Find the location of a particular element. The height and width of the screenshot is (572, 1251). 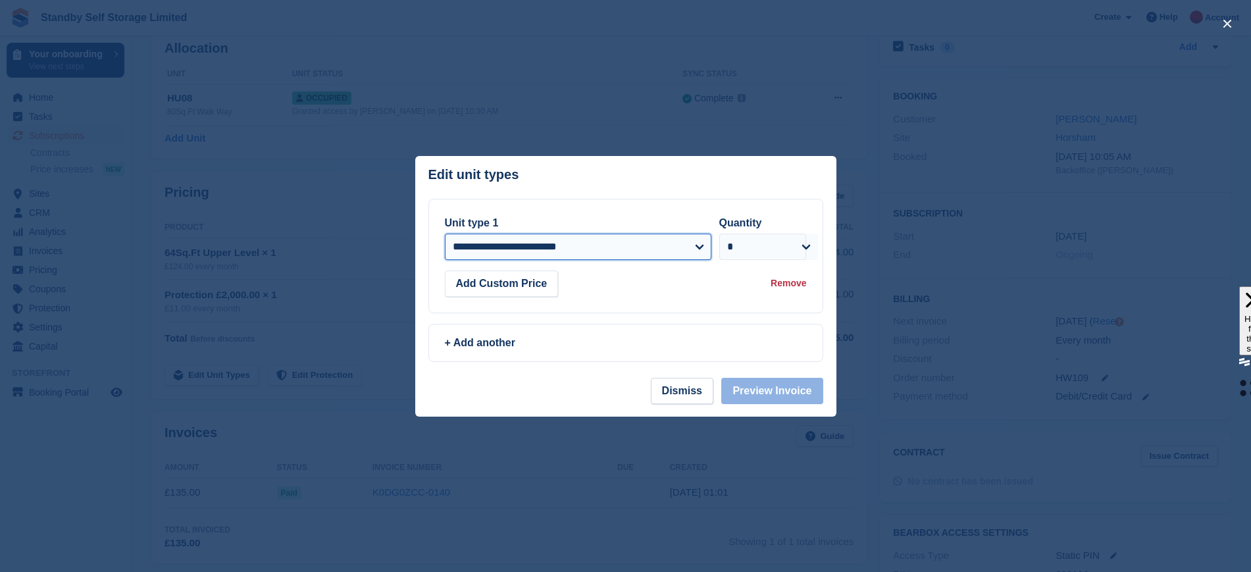

button: Add Custom Price is located at coordinates (501, 284).